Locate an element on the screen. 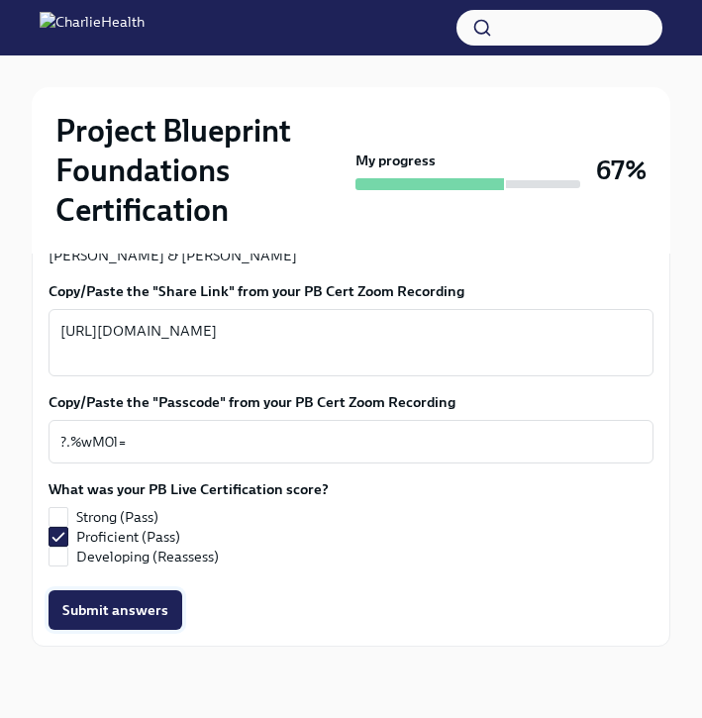 Image resolution: width=702 pixels, height=718 pixels. textarea: ?.%wM0l= is located at coordinates (351, 442).